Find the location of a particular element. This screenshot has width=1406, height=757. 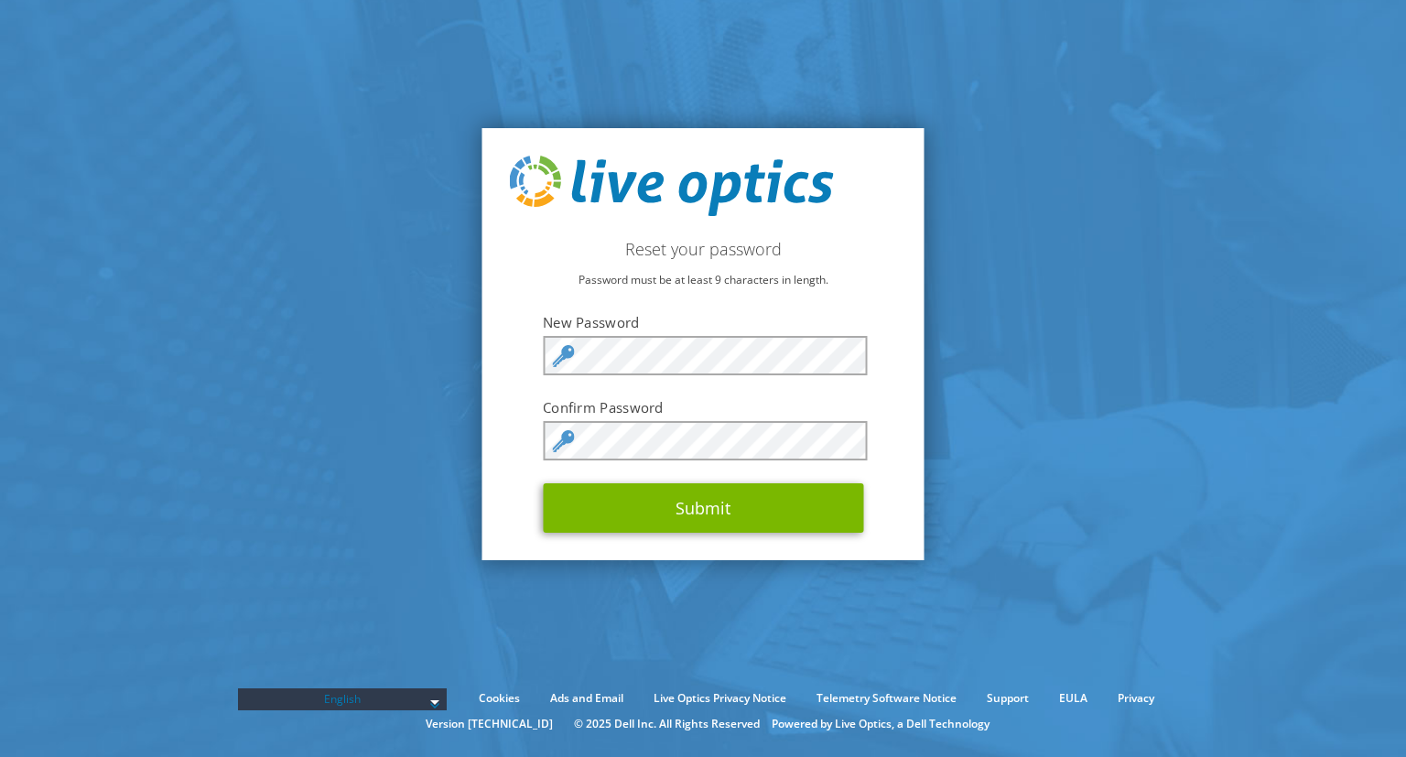

a: Support is located at coordinates (1008, 698).